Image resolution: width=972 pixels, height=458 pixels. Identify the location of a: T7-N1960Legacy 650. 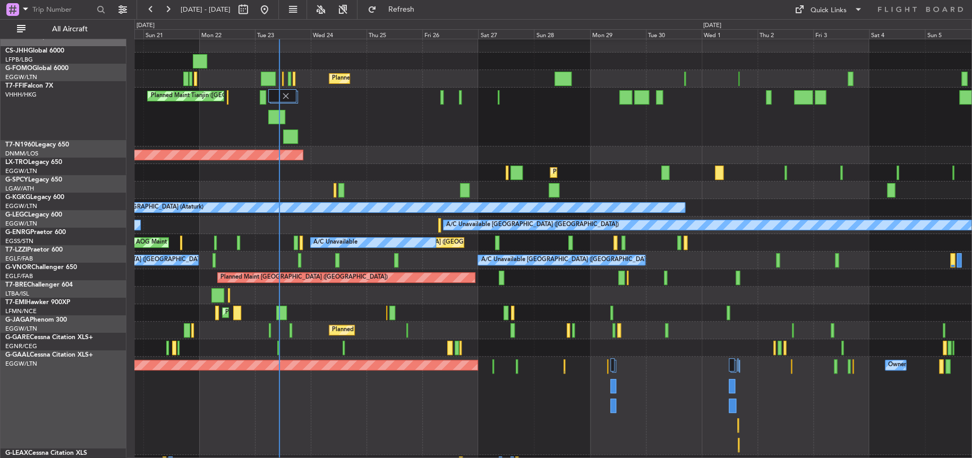
(37, 145).